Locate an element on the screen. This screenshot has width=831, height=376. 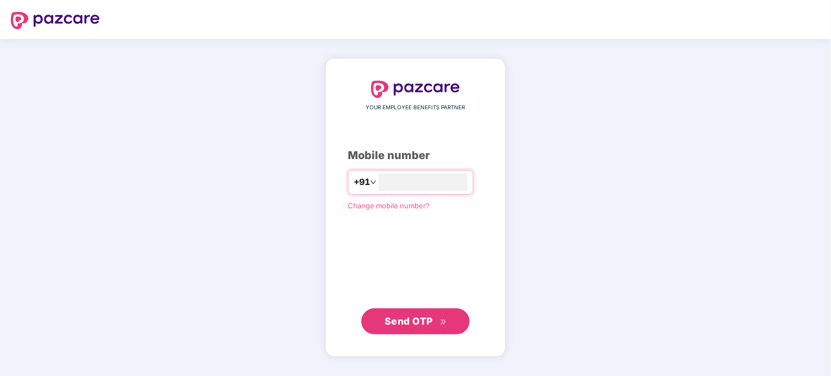
span: Change mobile number? is located at coordinates (388, 206).